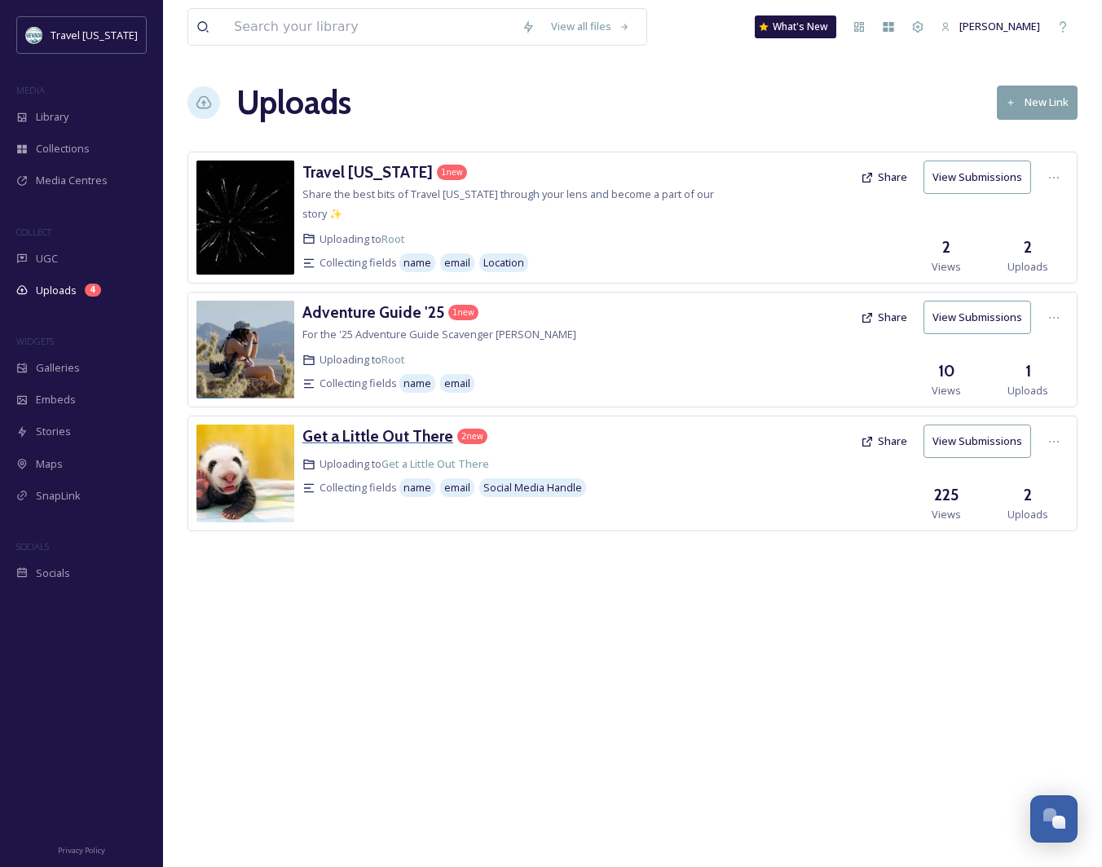 This screenshot has height=867, width=1102. I want to click on h3: Adventure Guide '25, so click(373, 312).